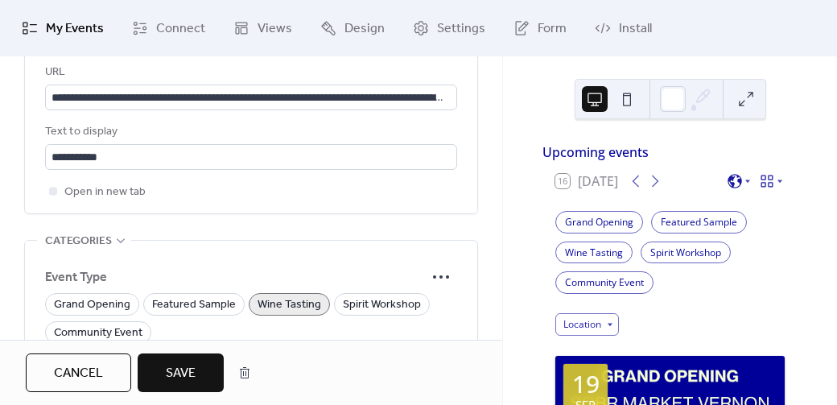 This screenshot has height=405, width=837. Describe the element at coordinates (274, 29) in the screenshot. I see `span: Views` at that location.